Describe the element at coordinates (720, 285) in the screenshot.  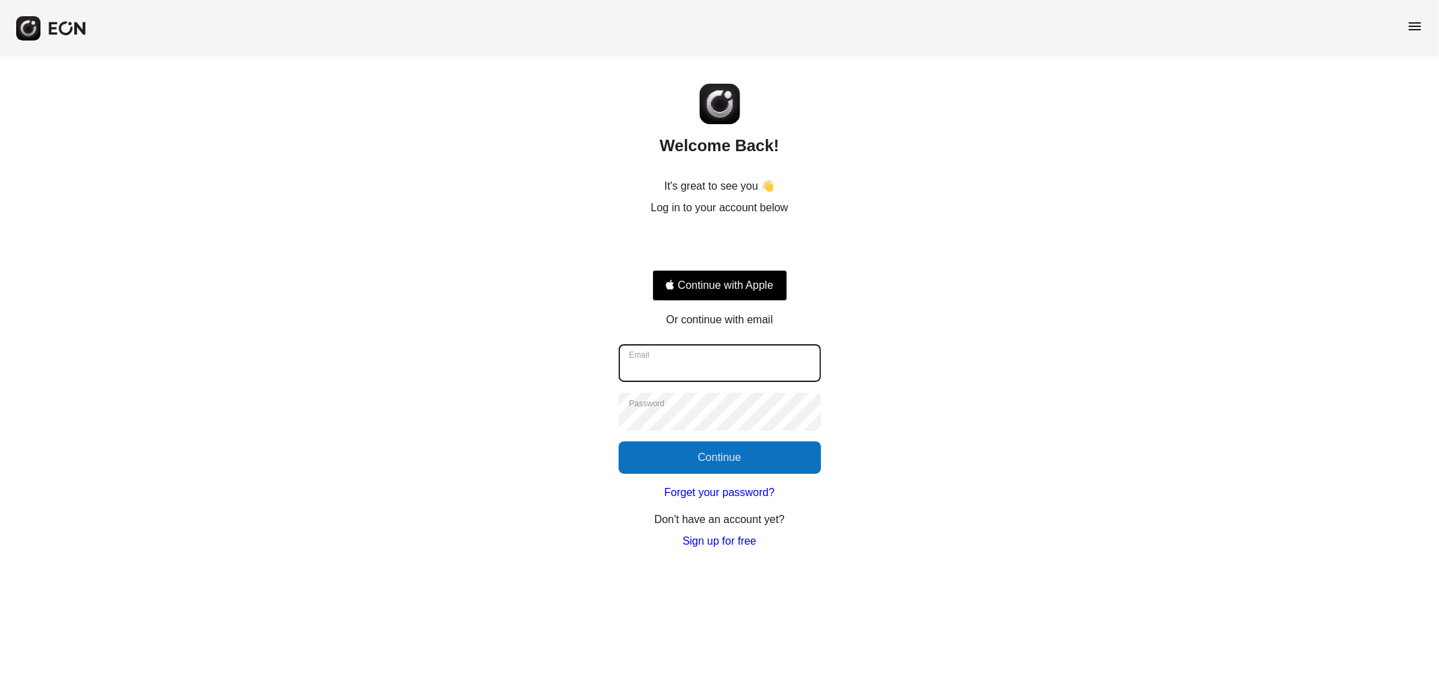
I see `button: Signin with apple ID` at that location.